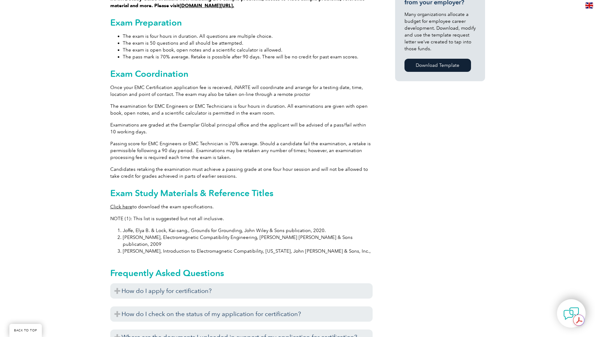 The image size is (595, 337). What do you see at coordinates (241, 291) in the screenshot?
I see `h3: How do I apply for certification?` at bounding box center [241, 291].